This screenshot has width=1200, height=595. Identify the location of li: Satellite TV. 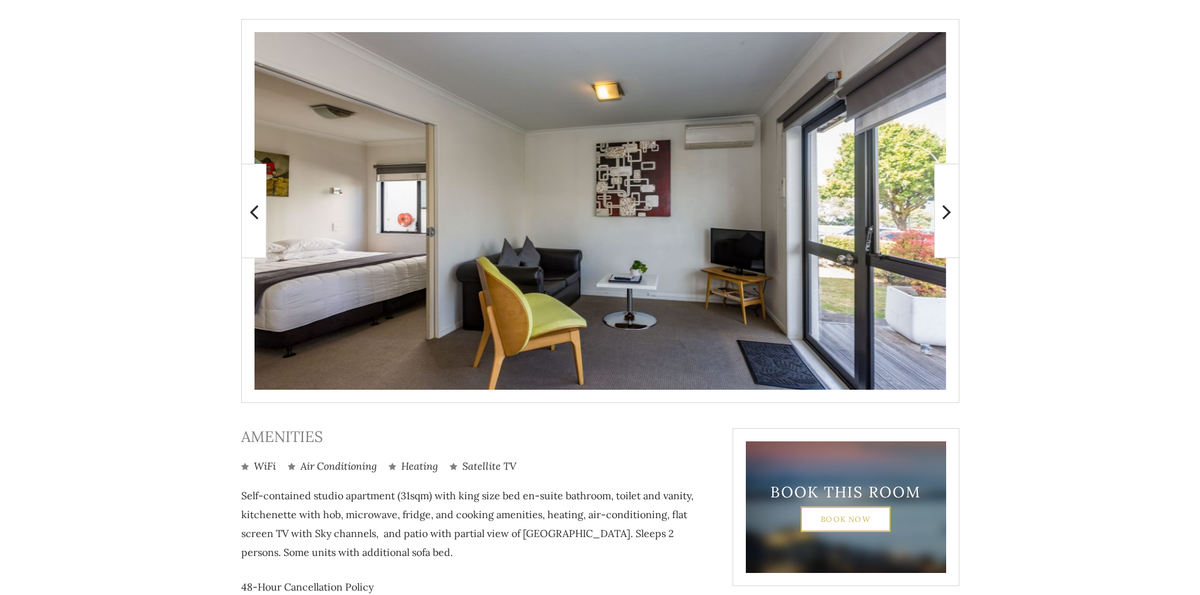
(483, 466).